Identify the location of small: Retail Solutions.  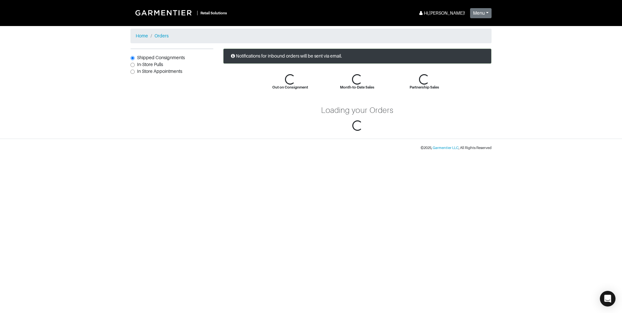
(214, 13).